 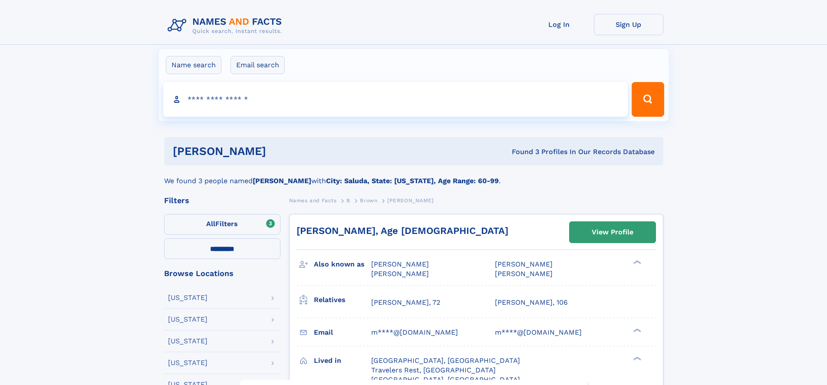 What do you see at coordinates (522, 152) in the screenshot?
I see `div: Found 3 Profiles In Our Records Database` at bounding box center [522, 152].